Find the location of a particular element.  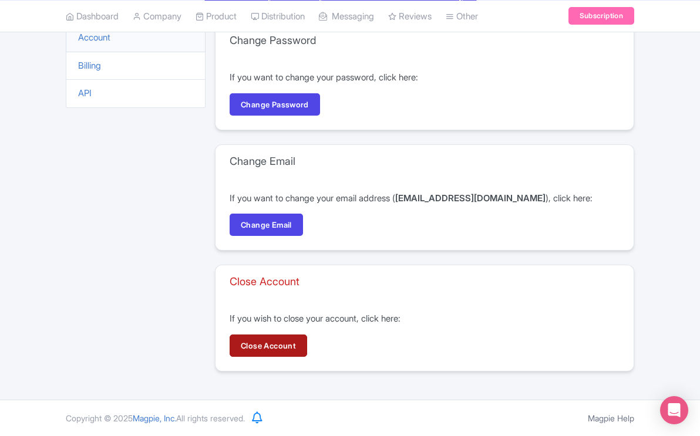

a: Change Password is located at coordinates (275, 105).